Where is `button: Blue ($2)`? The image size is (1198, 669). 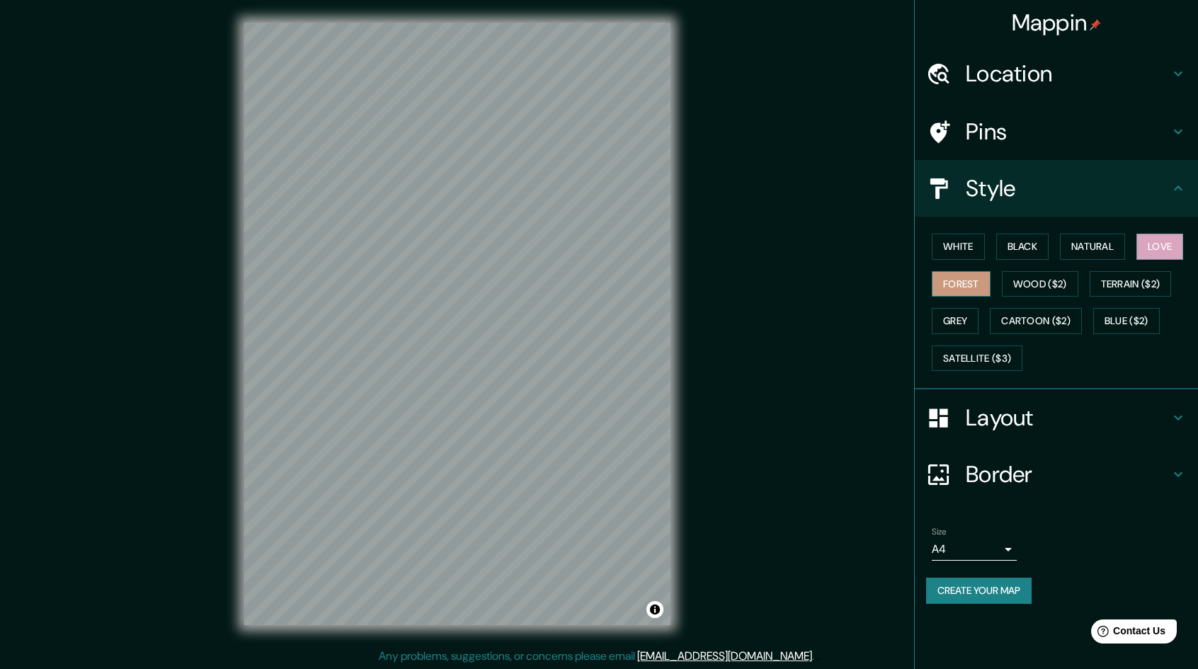 button: Blue ($2) is located at coordinates (1127, 321).